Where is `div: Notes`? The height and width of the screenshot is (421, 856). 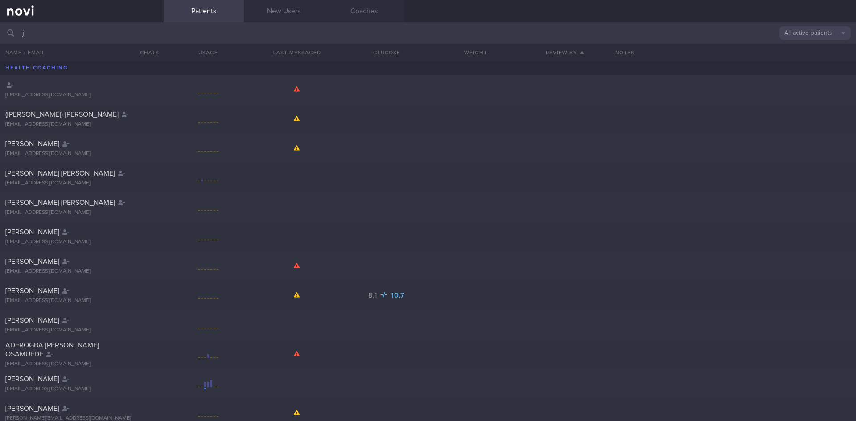
div: Notes is located at coordinates (733, 53).